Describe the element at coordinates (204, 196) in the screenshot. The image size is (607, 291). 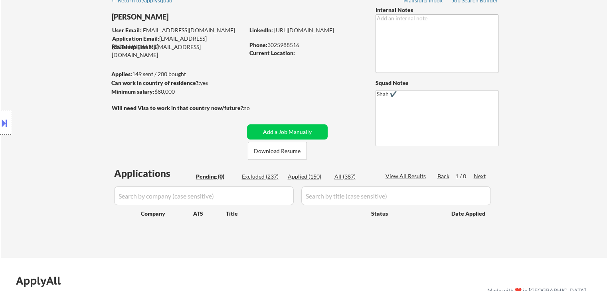
I see `input: Search by company (case sensitive)` at that location.